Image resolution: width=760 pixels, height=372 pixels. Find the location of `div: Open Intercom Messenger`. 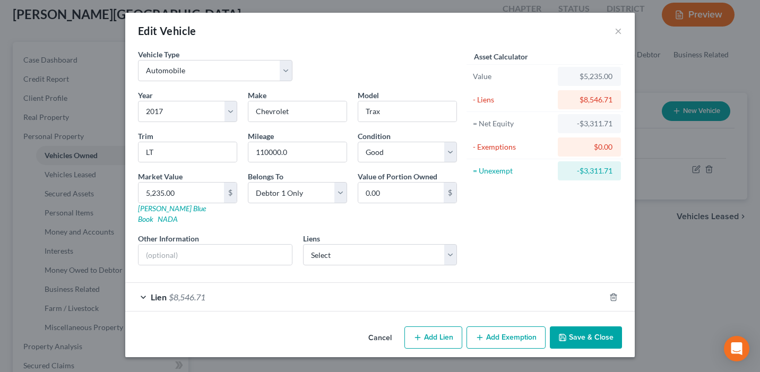

div: Open Intercom Messenger is located at coordinates (736, 349).